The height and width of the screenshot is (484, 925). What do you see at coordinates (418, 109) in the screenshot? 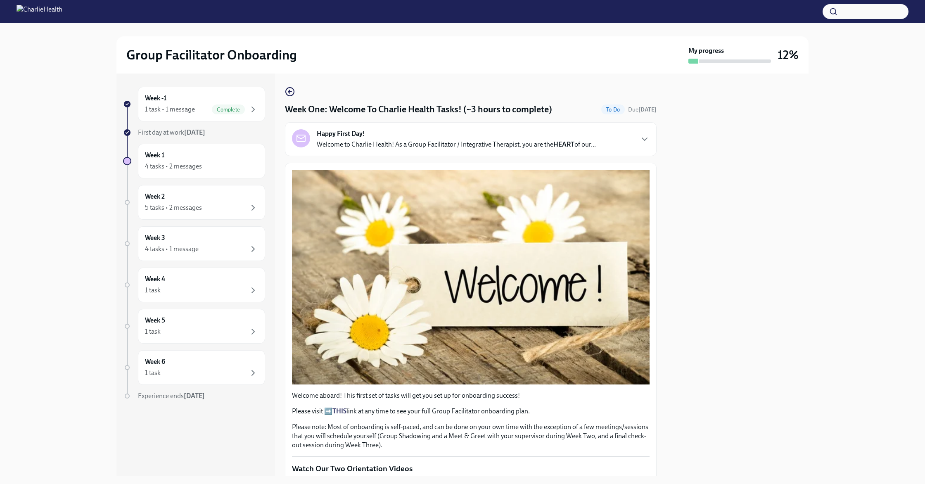
I see `h4: Week One: Welcome To Charlie Health Tasks! (~3 hours to complete)` at bounding box center [418, 109].